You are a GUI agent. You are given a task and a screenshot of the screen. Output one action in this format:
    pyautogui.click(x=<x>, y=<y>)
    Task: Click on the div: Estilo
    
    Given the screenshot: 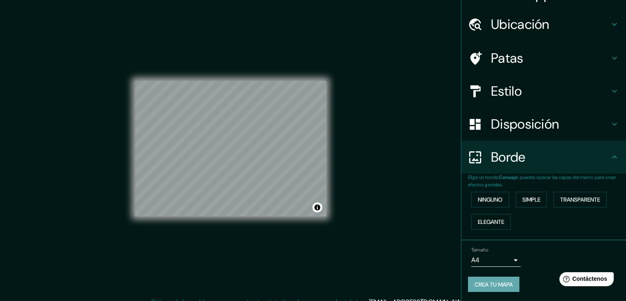 What is the action you would take?
    pyautogui.click(x=544, y=91)
    